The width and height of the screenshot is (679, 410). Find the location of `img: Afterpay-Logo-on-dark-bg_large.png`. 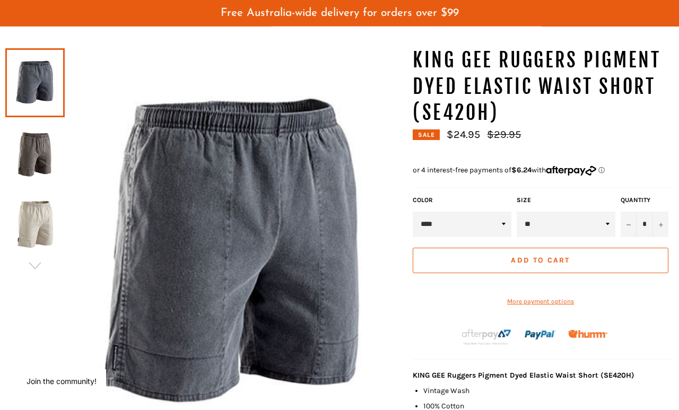

img: Afterpay-Logo-on-dark-bg_large.png is located at coordinates (486, 337).